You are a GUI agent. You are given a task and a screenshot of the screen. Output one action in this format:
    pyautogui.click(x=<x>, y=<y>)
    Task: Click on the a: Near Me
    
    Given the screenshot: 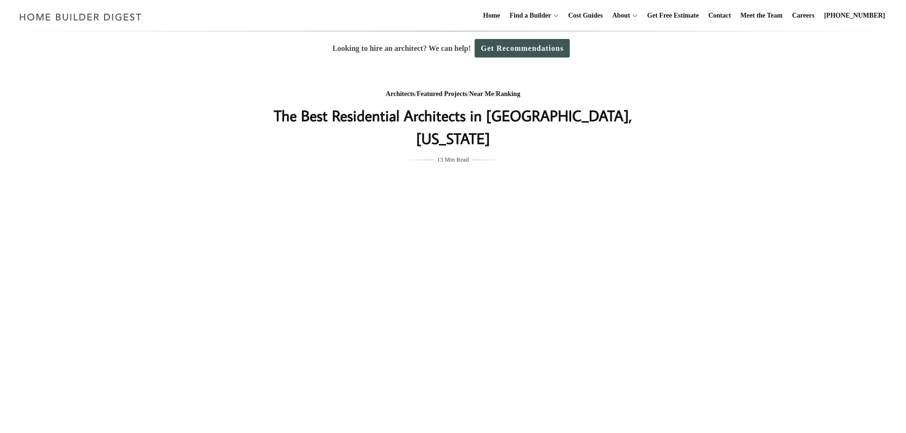 What is the action you would take?
    pyautogui.click(x=481, y=94)
    